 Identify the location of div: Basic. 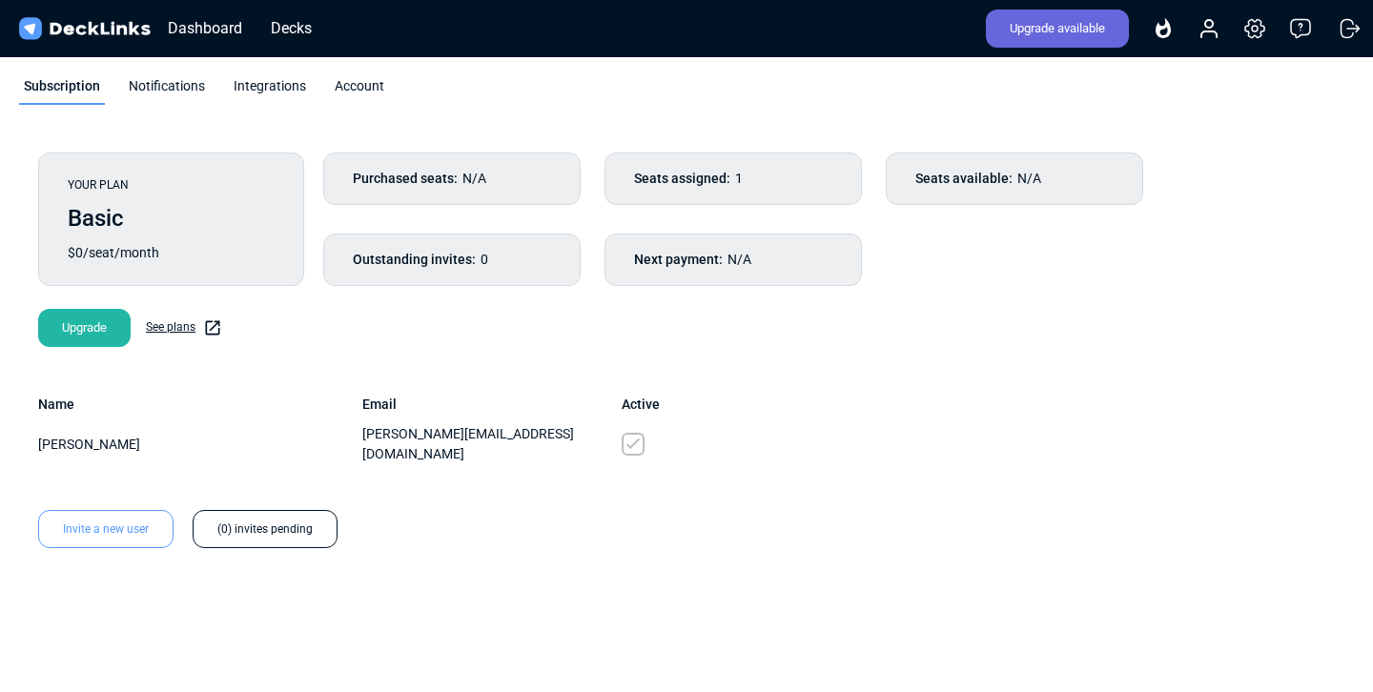
(171, 218).